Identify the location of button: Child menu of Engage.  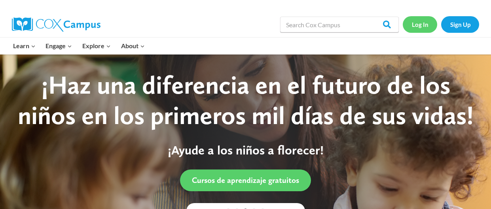
(59, 46).